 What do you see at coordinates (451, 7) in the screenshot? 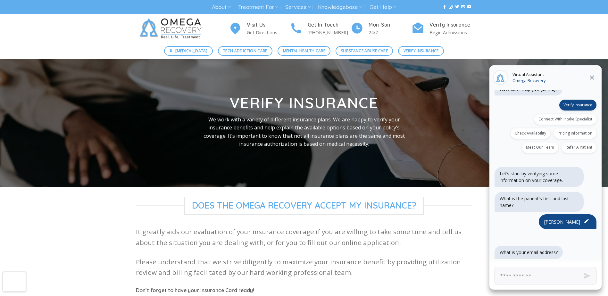
I see `a: Follow on Instagram` at bounding box center [451, 7].